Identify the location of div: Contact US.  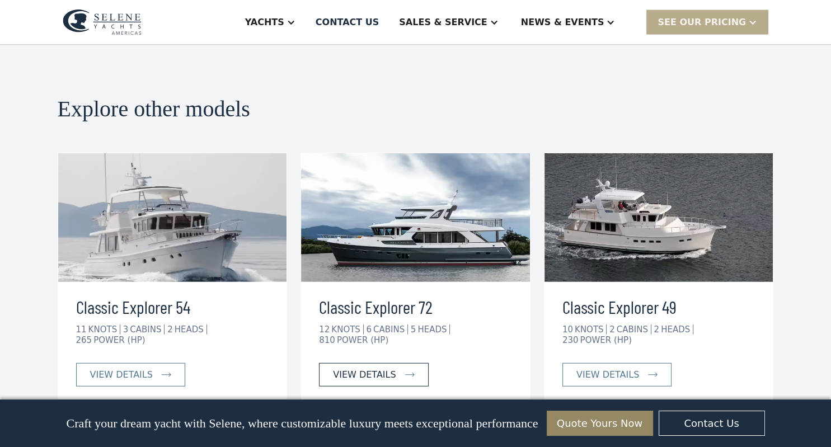
(347, 22).